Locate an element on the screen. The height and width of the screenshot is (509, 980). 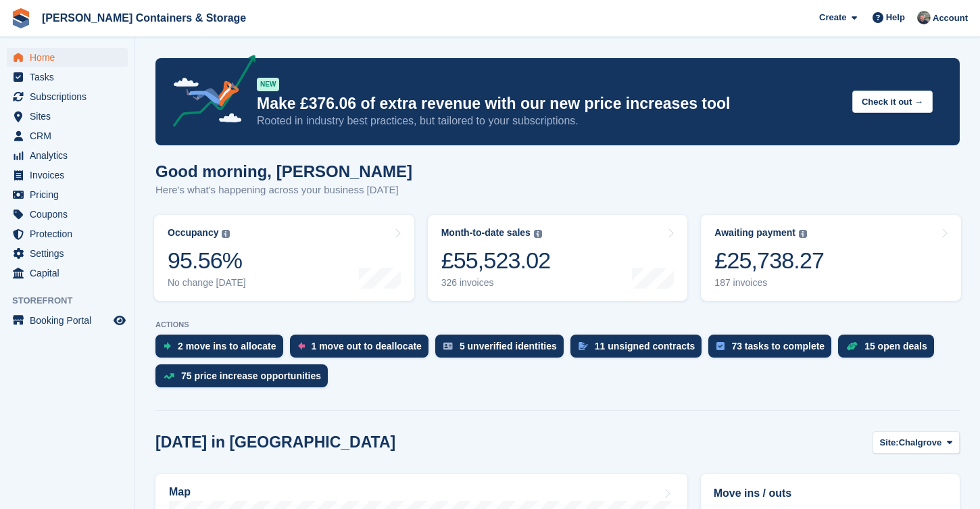
span: Tasks is located at coordinates (70, 77).